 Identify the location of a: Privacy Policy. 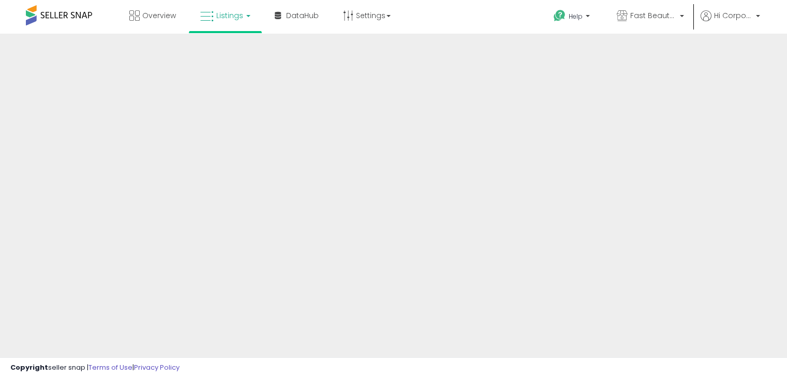
(157, 367).